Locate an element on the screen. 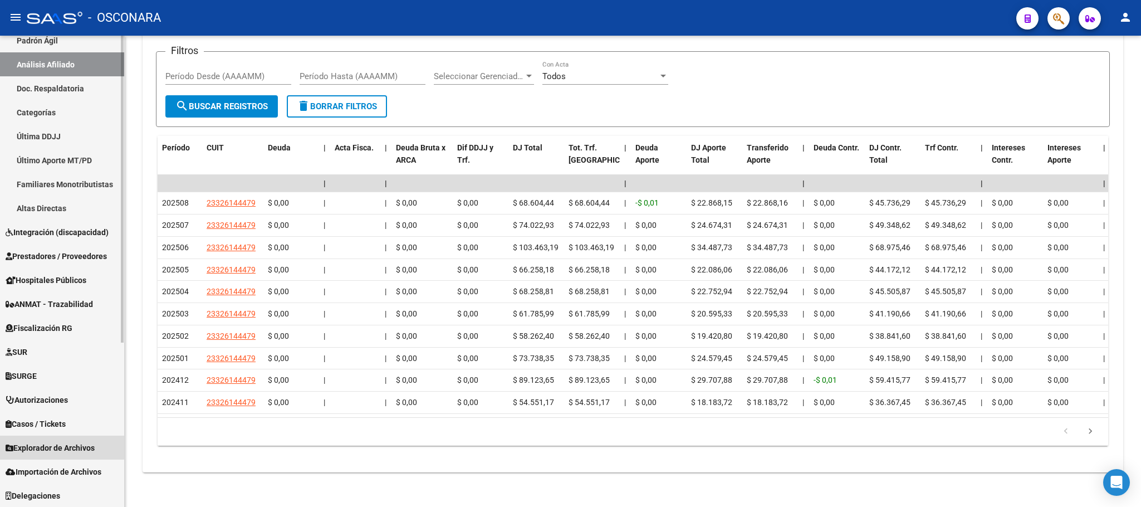 The image size is (1141, 507). datatable-header-cell: Período is located at coordinates (180, 160).